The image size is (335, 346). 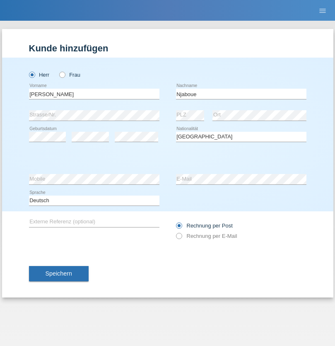 What do you see at coordinates (31, 74) in the screenshot?
I see `input: Herr` at bounding box center [31, 74].